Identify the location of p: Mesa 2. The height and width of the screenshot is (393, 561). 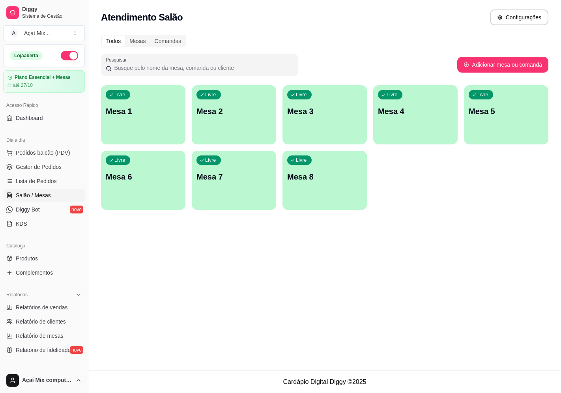
(234, 111).